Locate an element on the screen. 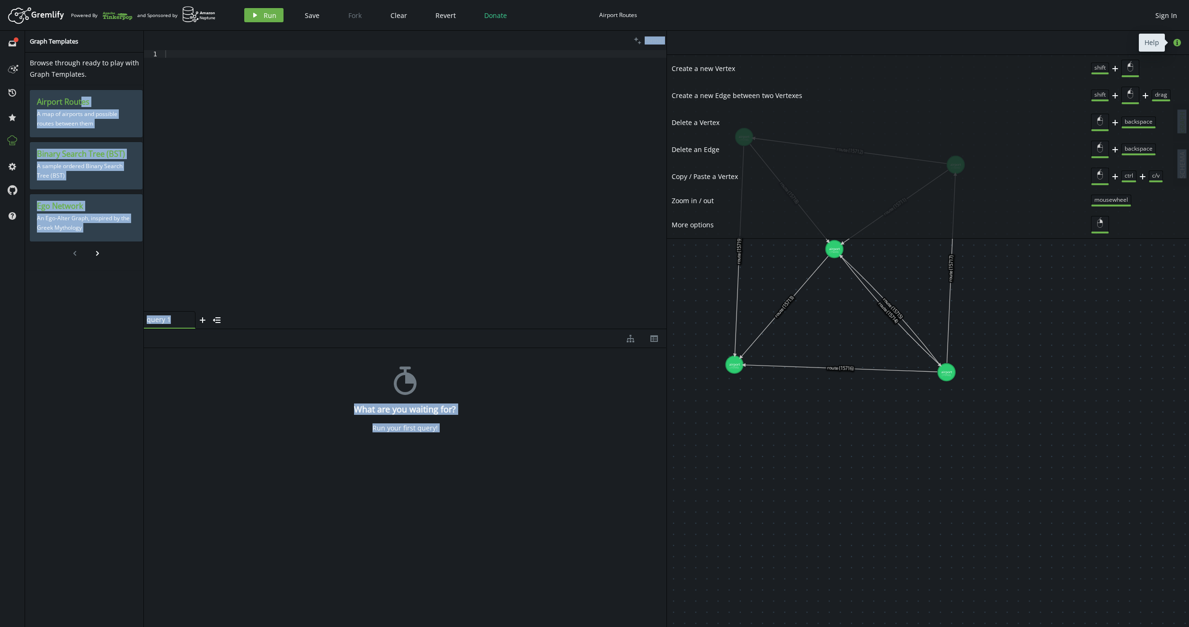  p: A sample ordered Binary Search Tree (BST) is located at coordinates (86, 171).